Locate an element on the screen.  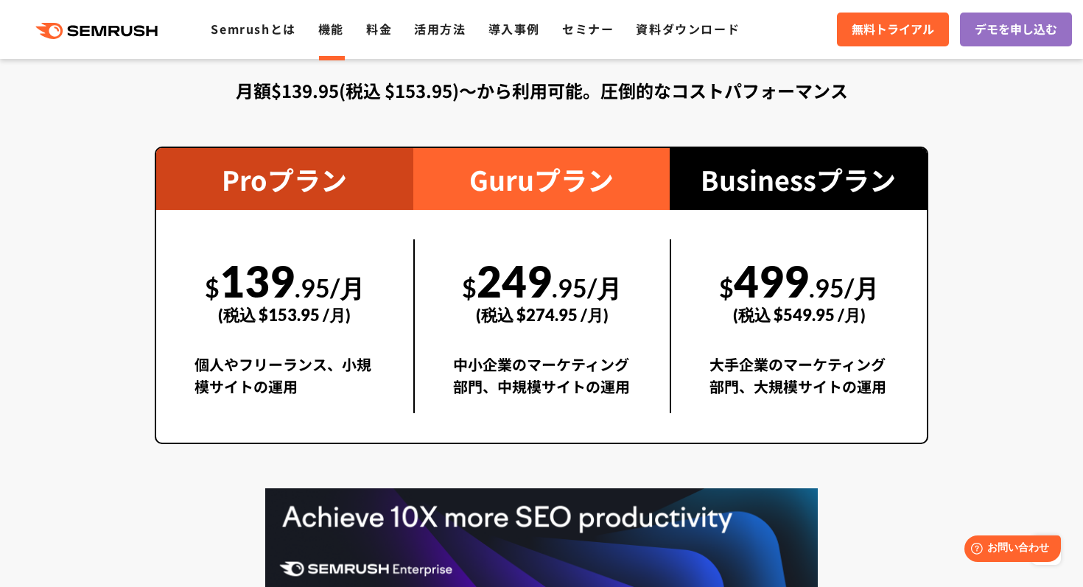
div: 個人やフリーランス、小規模サイトの運用 is located at coordinates (284, 383).